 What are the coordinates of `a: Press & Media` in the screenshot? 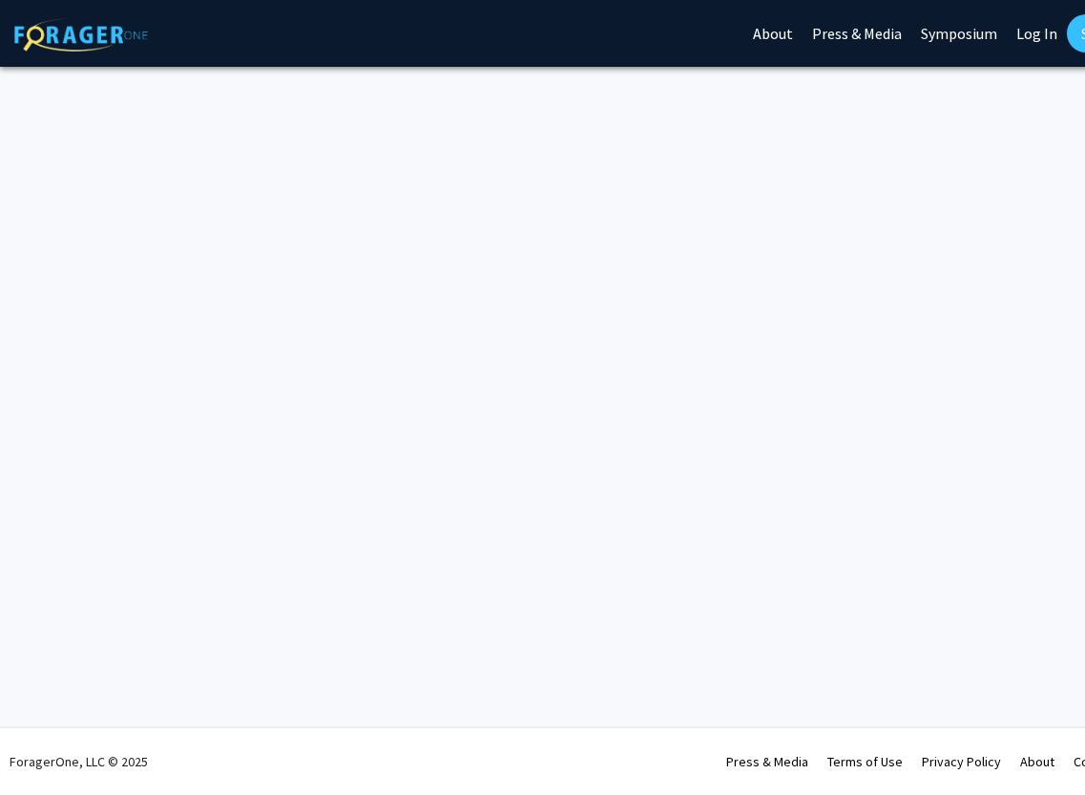 It's located at (767, 761).